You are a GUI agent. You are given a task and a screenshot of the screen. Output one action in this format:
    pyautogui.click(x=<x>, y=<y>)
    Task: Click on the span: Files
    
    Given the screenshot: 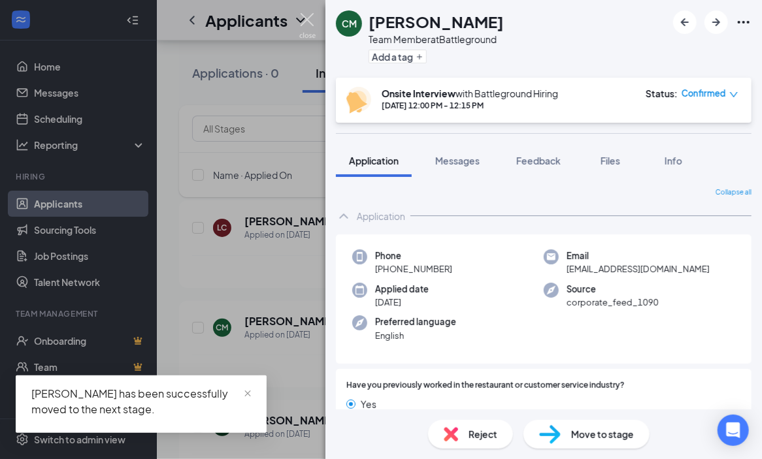 What is the action you would take?
    pyautogui.click(x=610, y=161)
    